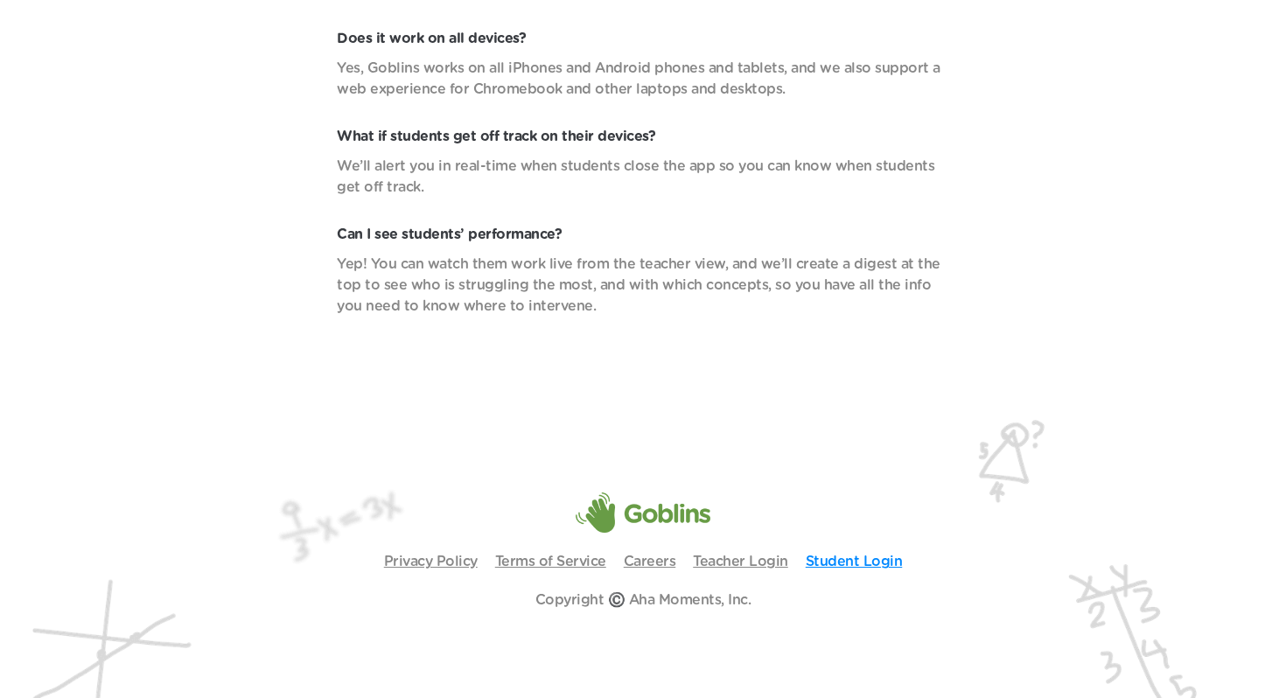 The height and width of the screenshot is (698, 1286). What do you see at coordinates (643, 136) in the screenshot?
I see `p: What if students get off track on their devices?` at bounding box center [643, 136].